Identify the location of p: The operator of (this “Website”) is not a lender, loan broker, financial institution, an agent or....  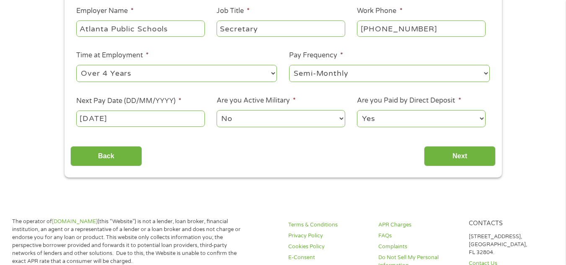
(129, 241).